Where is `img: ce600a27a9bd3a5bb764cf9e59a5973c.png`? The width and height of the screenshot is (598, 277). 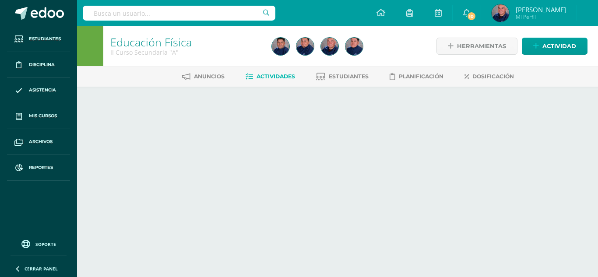
img: ce600a27a9bd3a5bb764cf9e59a5973c.png is located at coordinates (305, 46).